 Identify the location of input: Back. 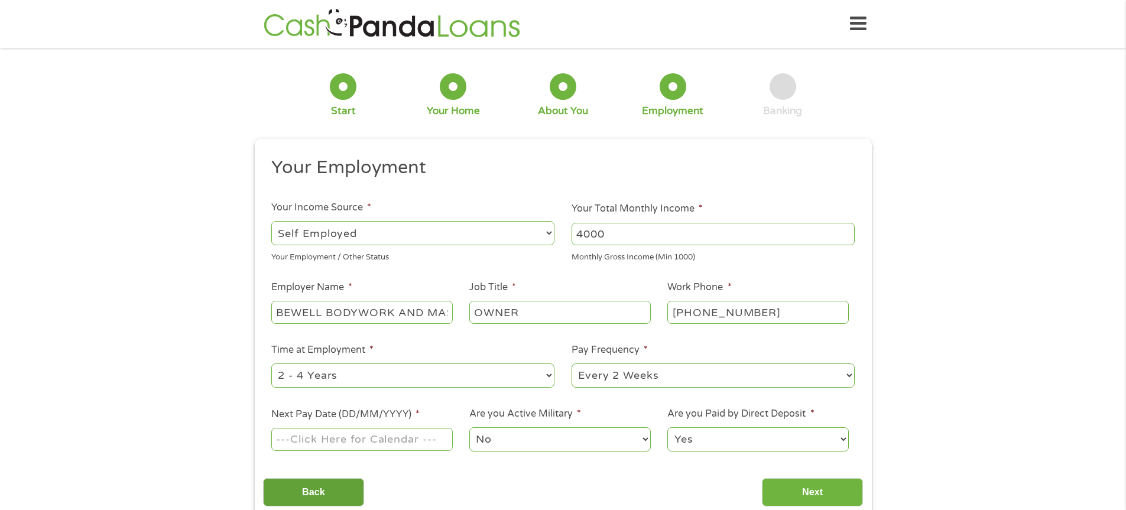
(313, 492).